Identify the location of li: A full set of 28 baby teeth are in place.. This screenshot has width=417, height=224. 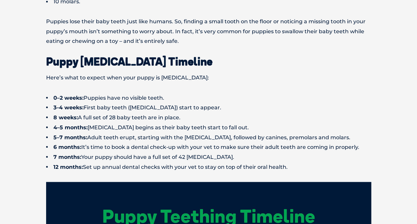
(209, 117).